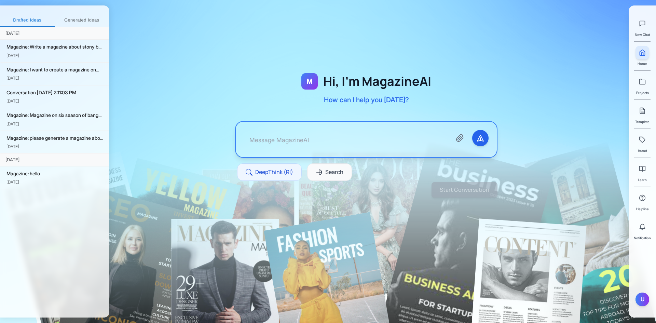 The height and width of the screenshot is (323, 656). Describe the element at coordinates (334, 172) in the screenshot. I see `span: Search` at that location.